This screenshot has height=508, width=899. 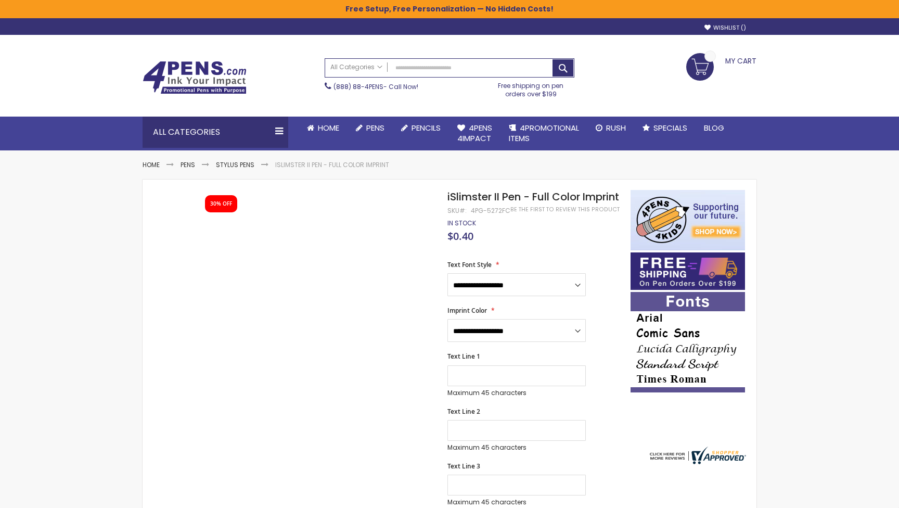 What do you see at coordinates (469, 264) in the screenshot?
I see `span: Text Font Style` at bounding box center [469, 264].